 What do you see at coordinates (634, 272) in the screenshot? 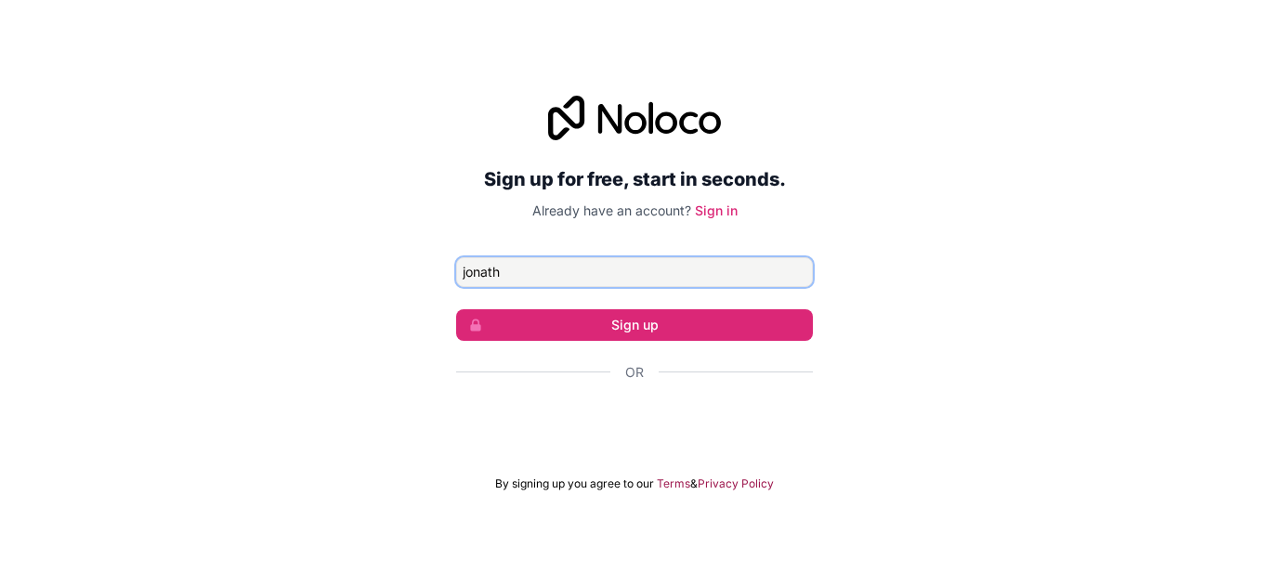
I see `input: Email address` at bounding box center [634, 272].